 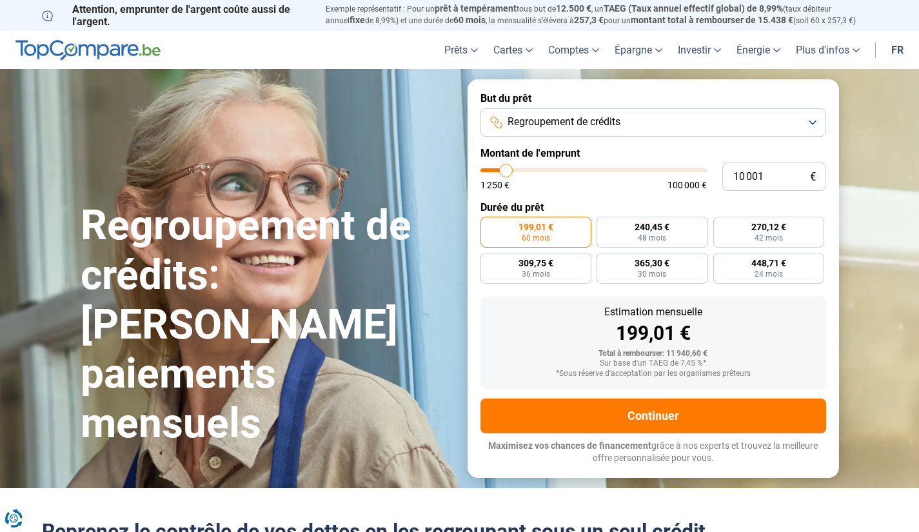 What do you see at coordinates (653, 364) in the screenshot?
I see `div: Sur base d'un TAEG de 7,45 %*` at bounding box center [653, 364].